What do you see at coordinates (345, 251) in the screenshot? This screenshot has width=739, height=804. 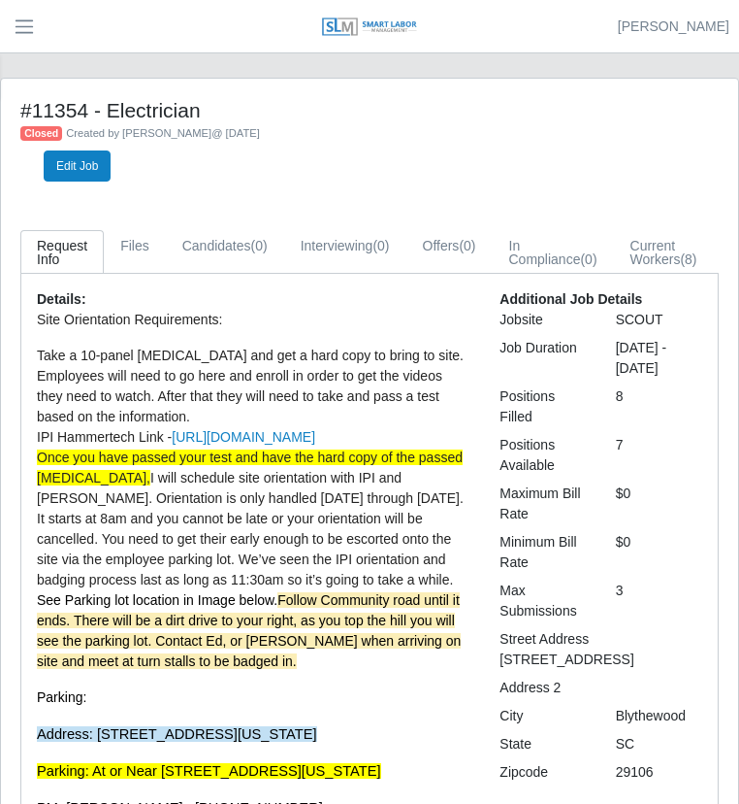 I see `a: Interviewing` at bounding box center [345, 251].